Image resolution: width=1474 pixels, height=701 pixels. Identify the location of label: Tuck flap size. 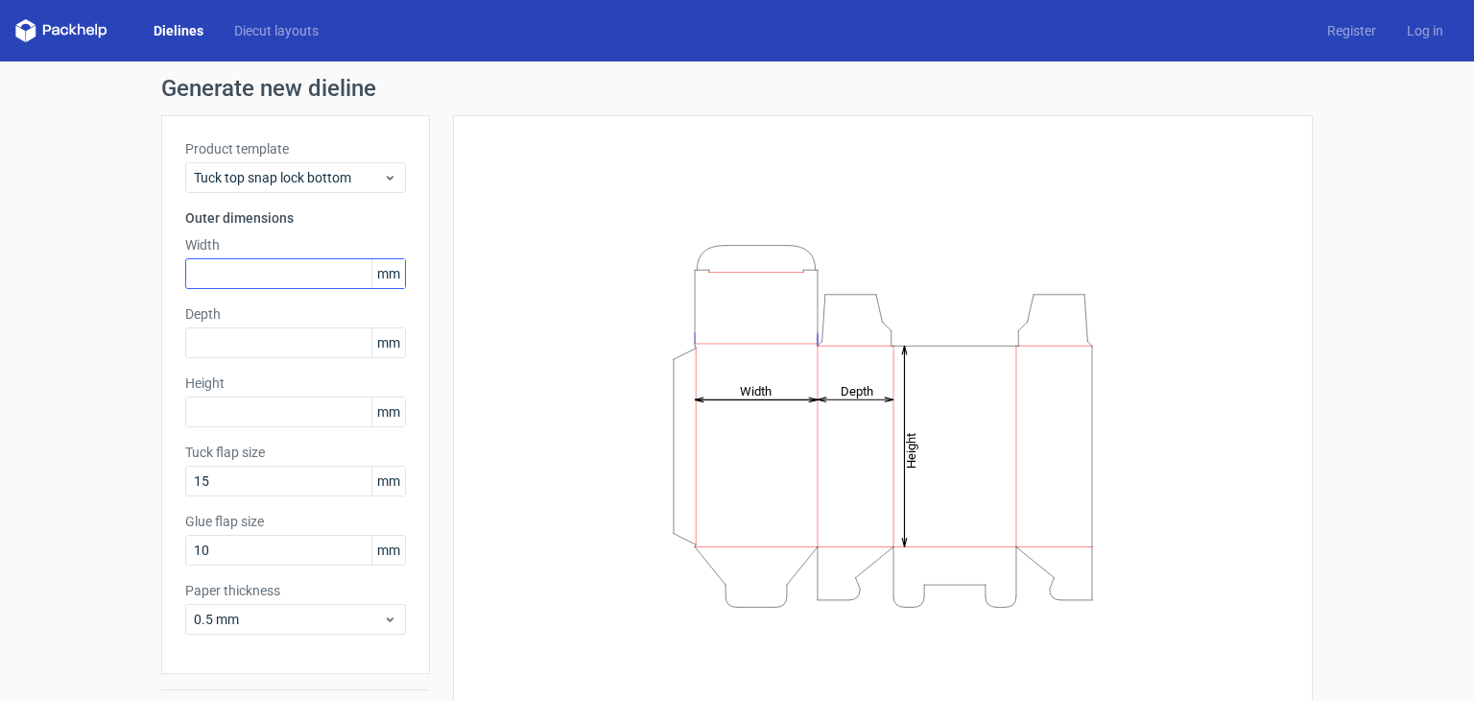
(296, 452).